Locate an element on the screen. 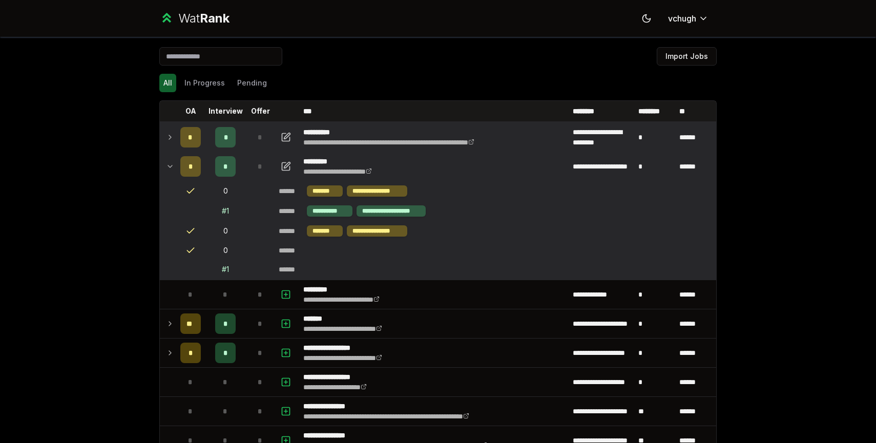  button: In Progress is located at coordinates (204, 83).